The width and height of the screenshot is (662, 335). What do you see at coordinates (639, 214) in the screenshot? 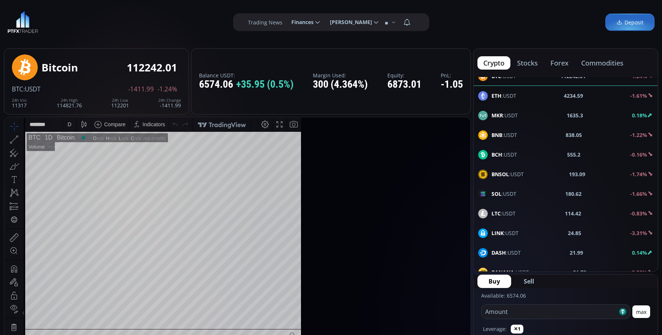
I see `b: -0.83%` at bounding box center [639, 214].